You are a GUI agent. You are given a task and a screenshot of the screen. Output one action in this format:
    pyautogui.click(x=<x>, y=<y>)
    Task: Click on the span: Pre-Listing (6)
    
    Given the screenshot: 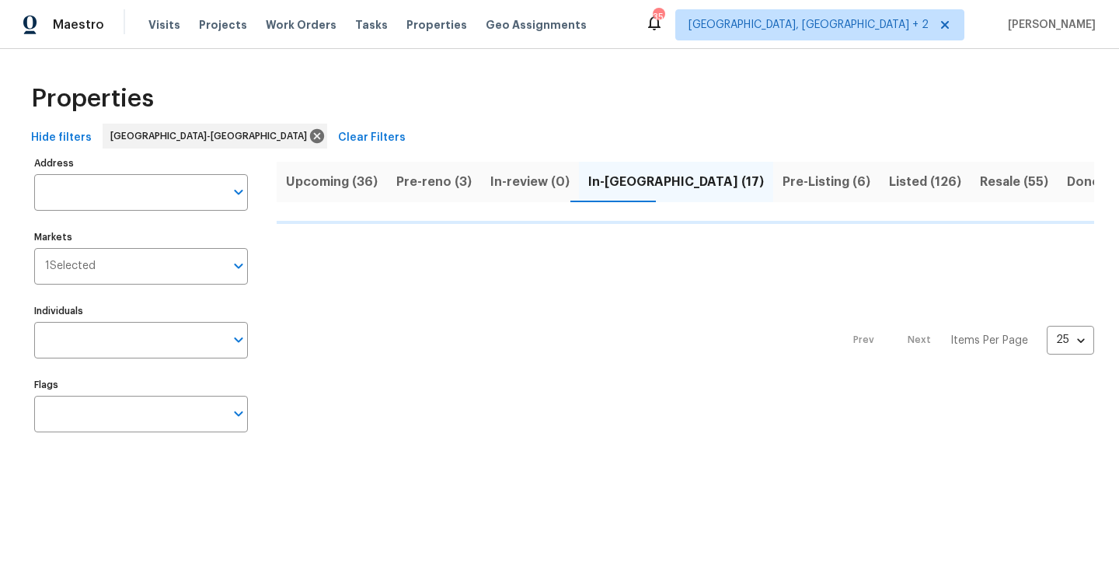 What is the action you would take?
    pyautogui.click(x=826, y=182)
    